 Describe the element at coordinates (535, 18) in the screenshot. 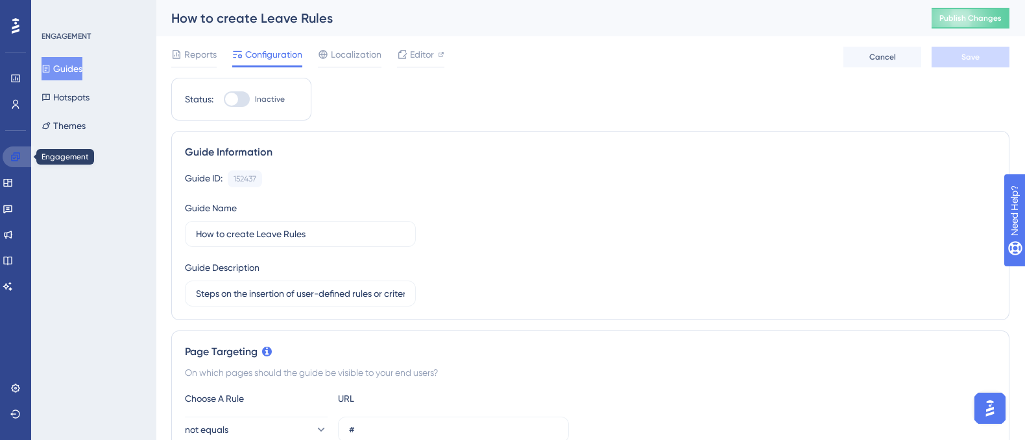

I see `div: How to create Leave Rules` at that location.